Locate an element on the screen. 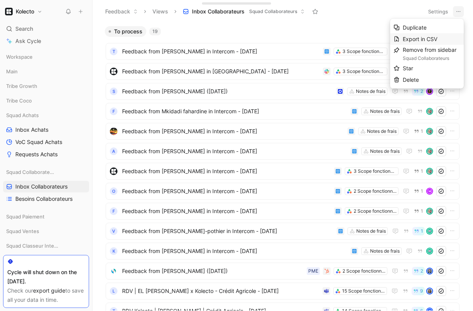 Image resolution: width=473 pixels, height=311 pixels. span: Export in CSV is located at coordinates (420, 39).